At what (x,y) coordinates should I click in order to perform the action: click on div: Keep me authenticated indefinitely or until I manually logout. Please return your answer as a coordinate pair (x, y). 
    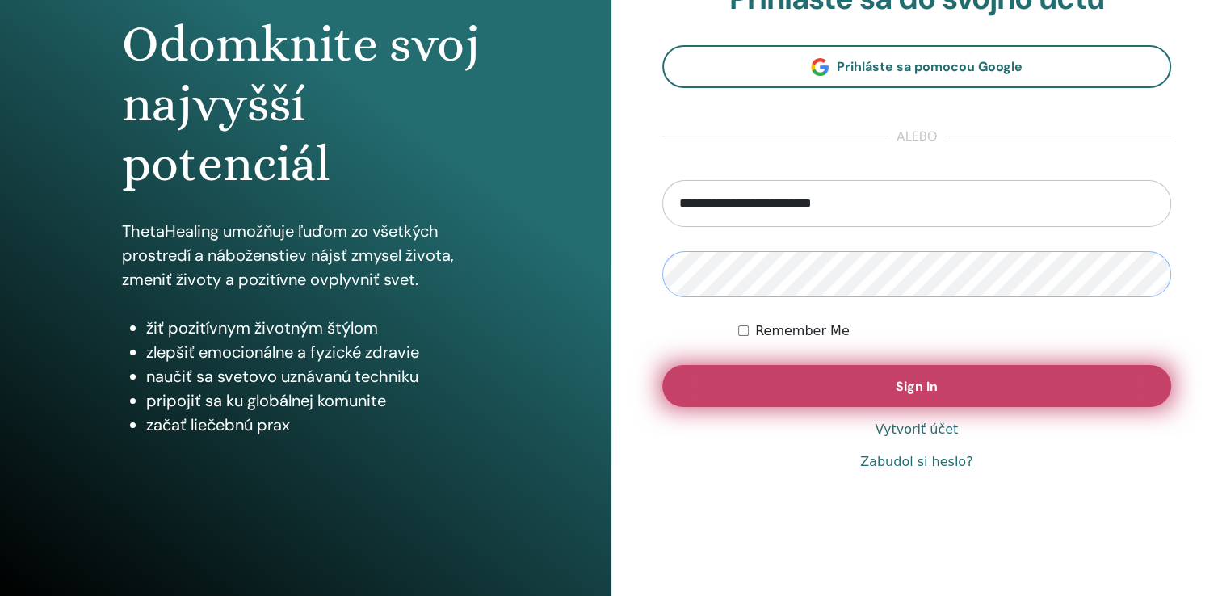
    Looking at the image, I should click on (955, 331).